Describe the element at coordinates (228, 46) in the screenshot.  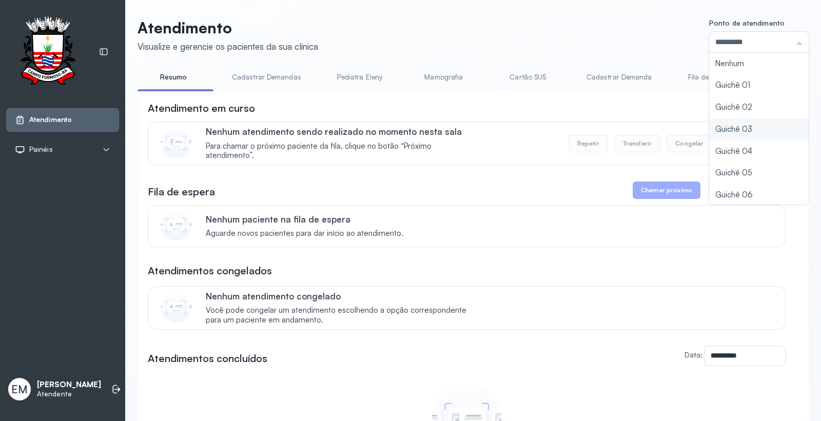
I see `div: Visualize e gerencie os pacientes da sua clínica` at that location.